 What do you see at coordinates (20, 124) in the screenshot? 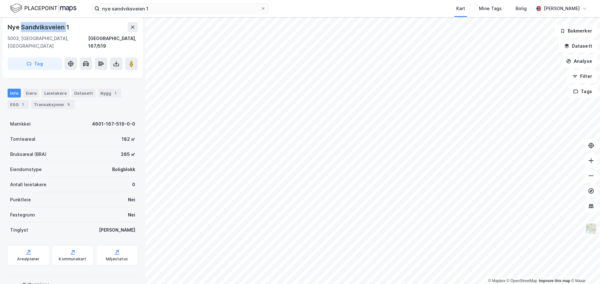
I see `div: Matrikkel` at bounding box center [20, 124].